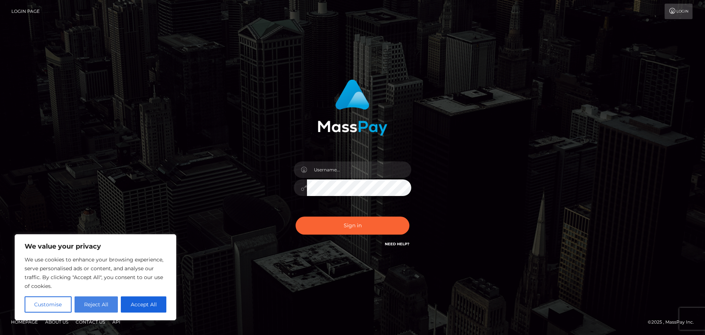  I want to click on input: Username..., so click(359, 169).